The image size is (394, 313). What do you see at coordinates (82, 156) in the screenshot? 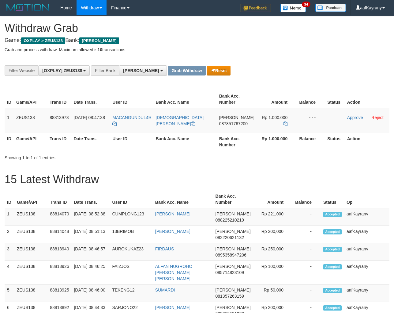
I see `div: Showing 1 to 1 of 1 entries` at bounding box center [82, 156].